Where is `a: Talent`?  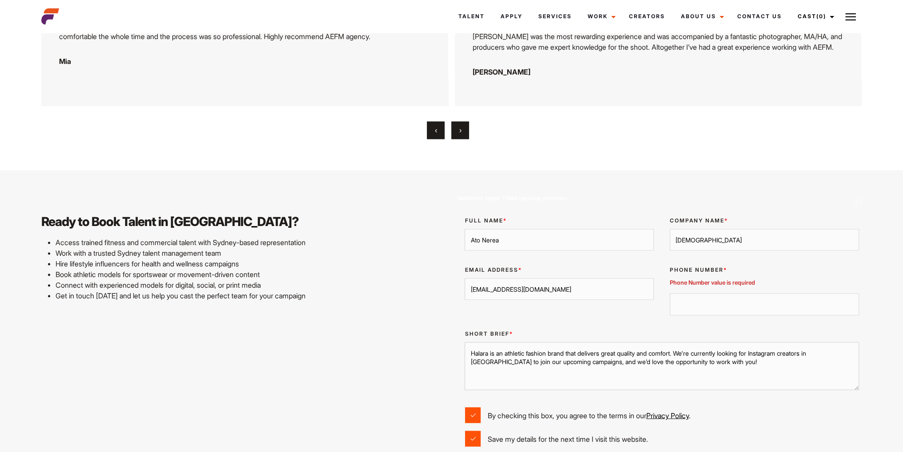 a: Talent is located at coordinates (471, 16).